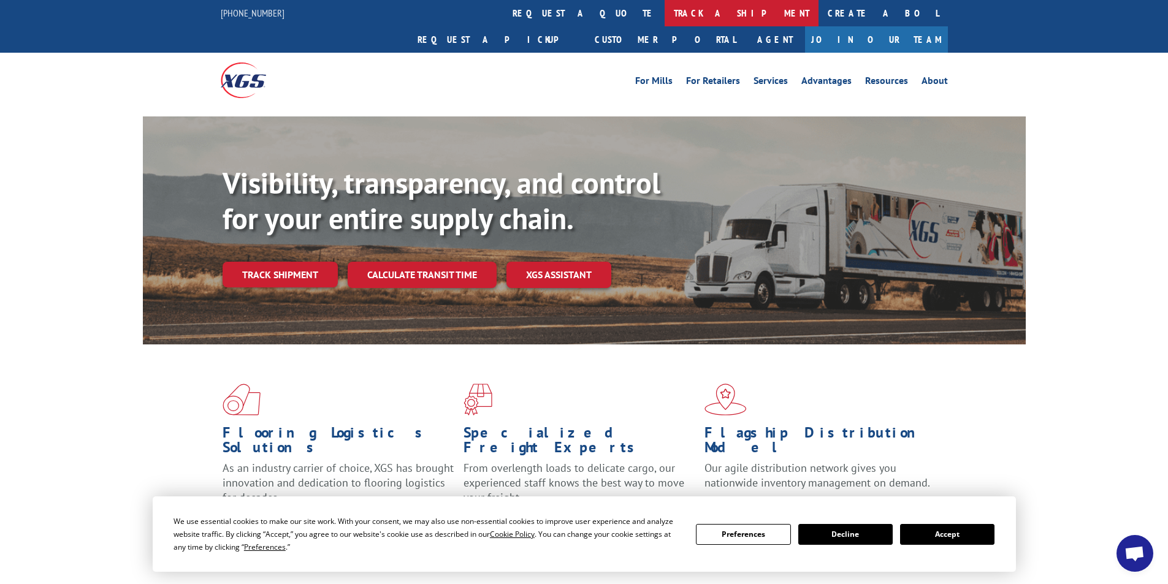 This screenshot has width=1168, height=584. Describe the element at coordinates (817, 475) in the screenshot. I see `span: Our agile distribution network gives you nationwide inventory management on demand.` at that location.